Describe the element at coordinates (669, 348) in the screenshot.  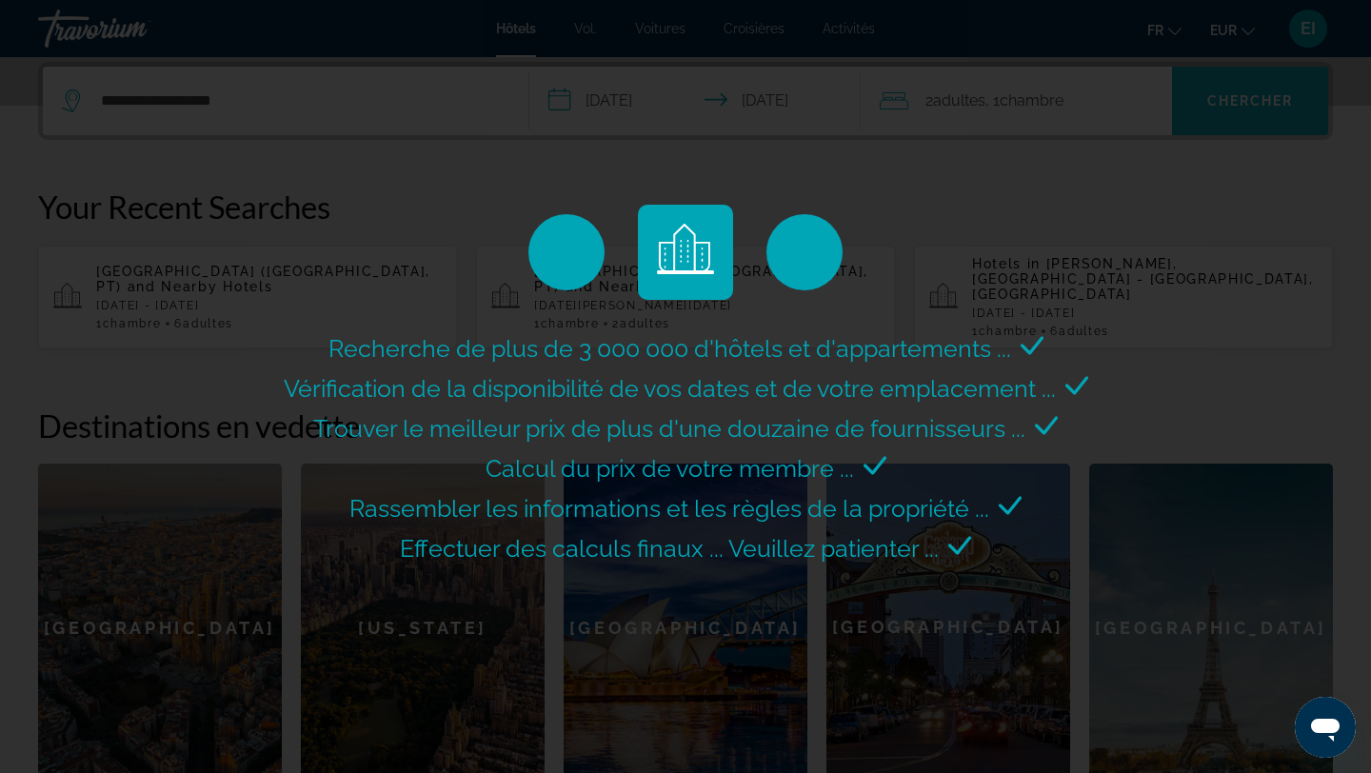
I see `span: Recherche de plus de 3 000 000 d'hôtels et d'appartements ...` at that location.